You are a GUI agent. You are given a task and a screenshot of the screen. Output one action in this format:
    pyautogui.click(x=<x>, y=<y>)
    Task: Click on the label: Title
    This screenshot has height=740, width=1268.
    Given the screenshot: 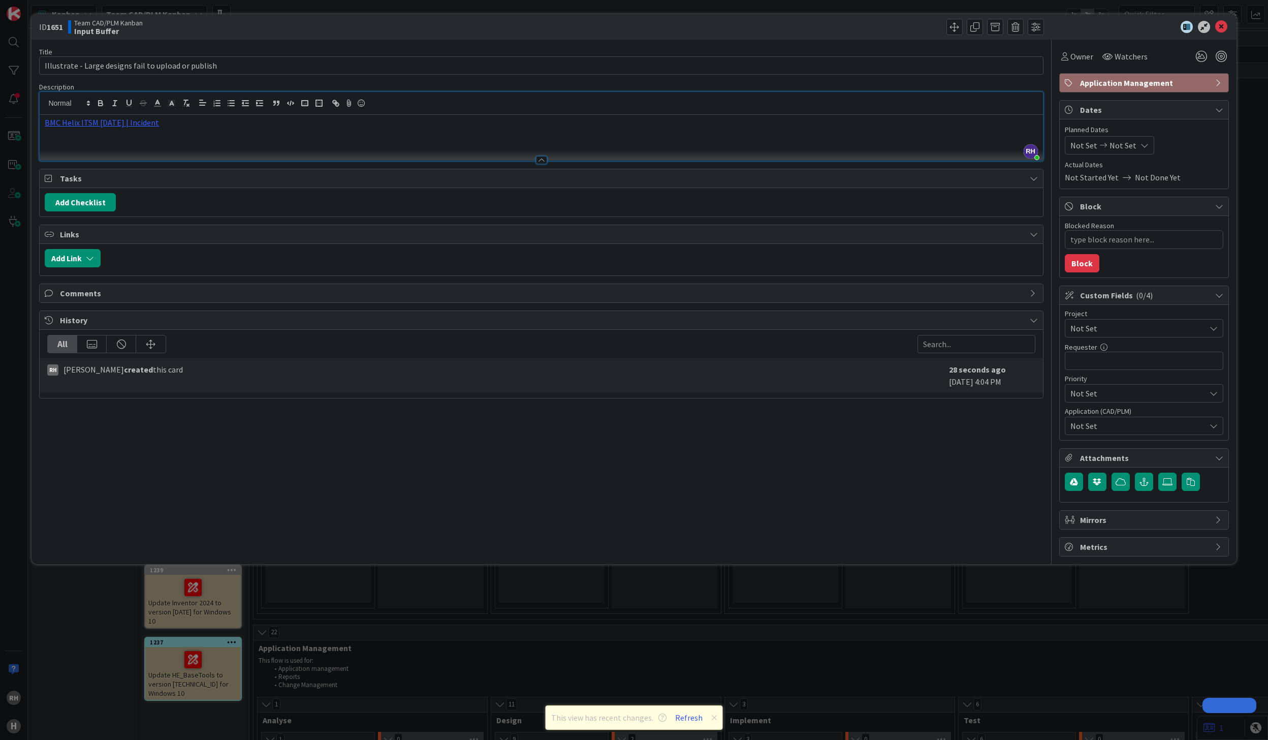 What is the action you would take?
    pyautogui.click(x=46, y=52)
    